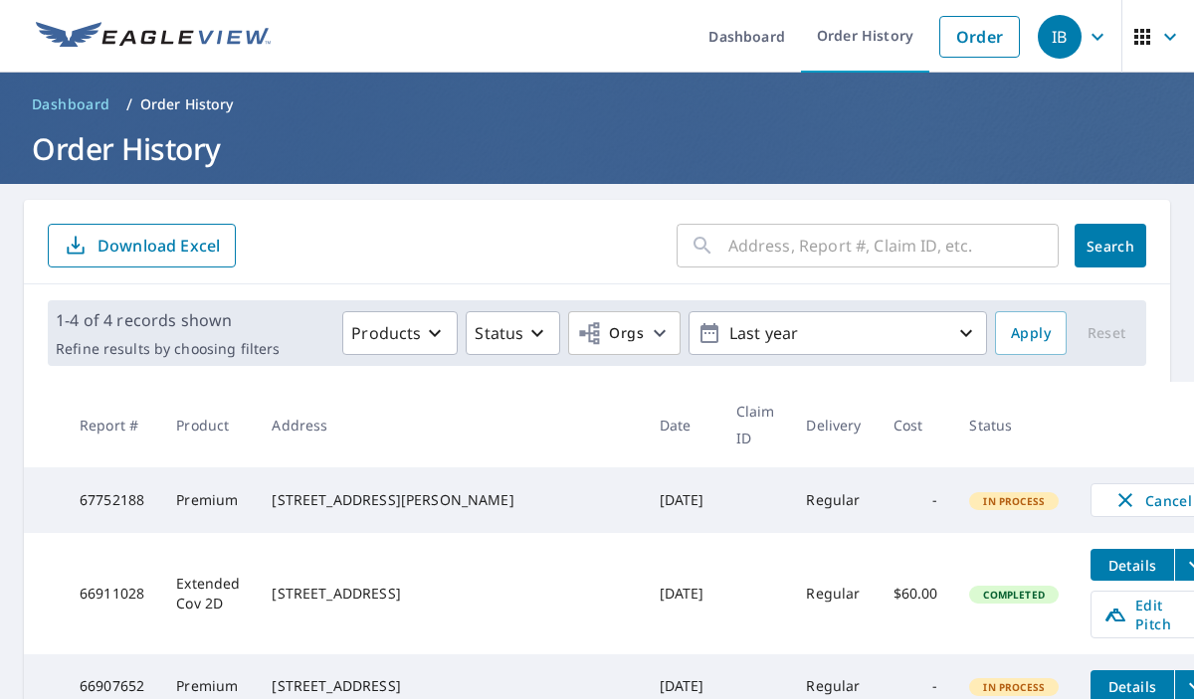 The image size is (1194, 699). Describe the element at coordinates (71, 104) in the screenshot. I see `a: Dashboard` at that location.